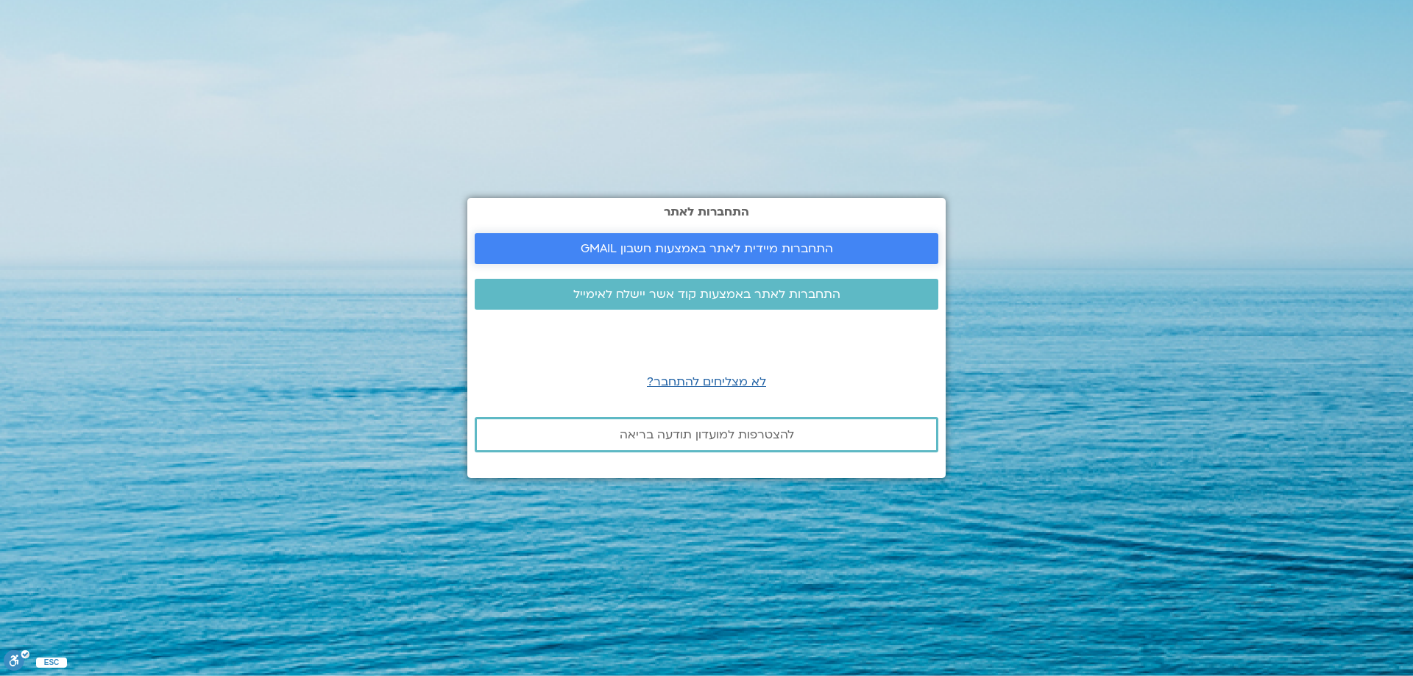 The height and width of the screenshot is (676, 1413). I want to click on span: להצטרפות למועדון תודעה בריאה, so click(707, 435).